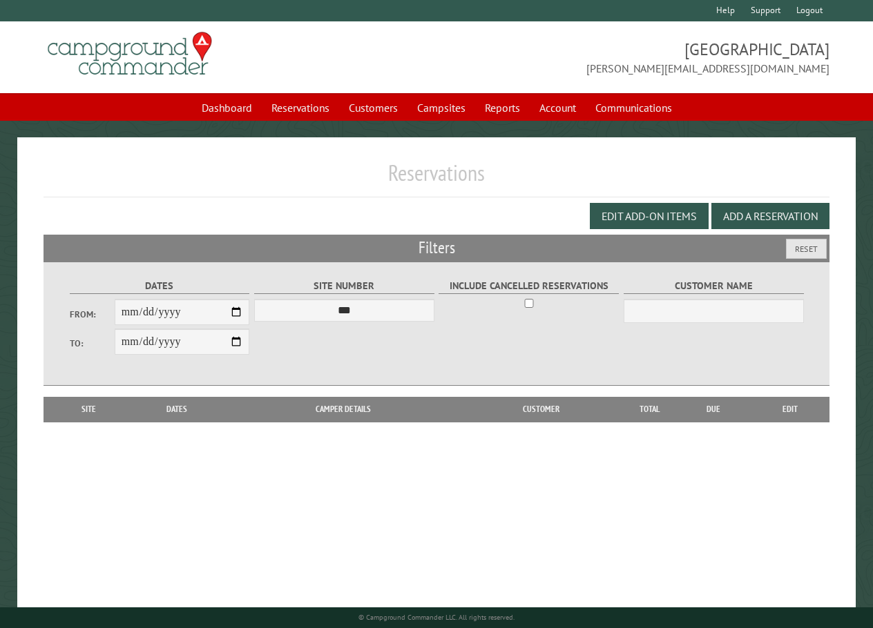  Describe the element at coordinates (713, 286) in the screenshot. I see `label: Customer Name` at that location.